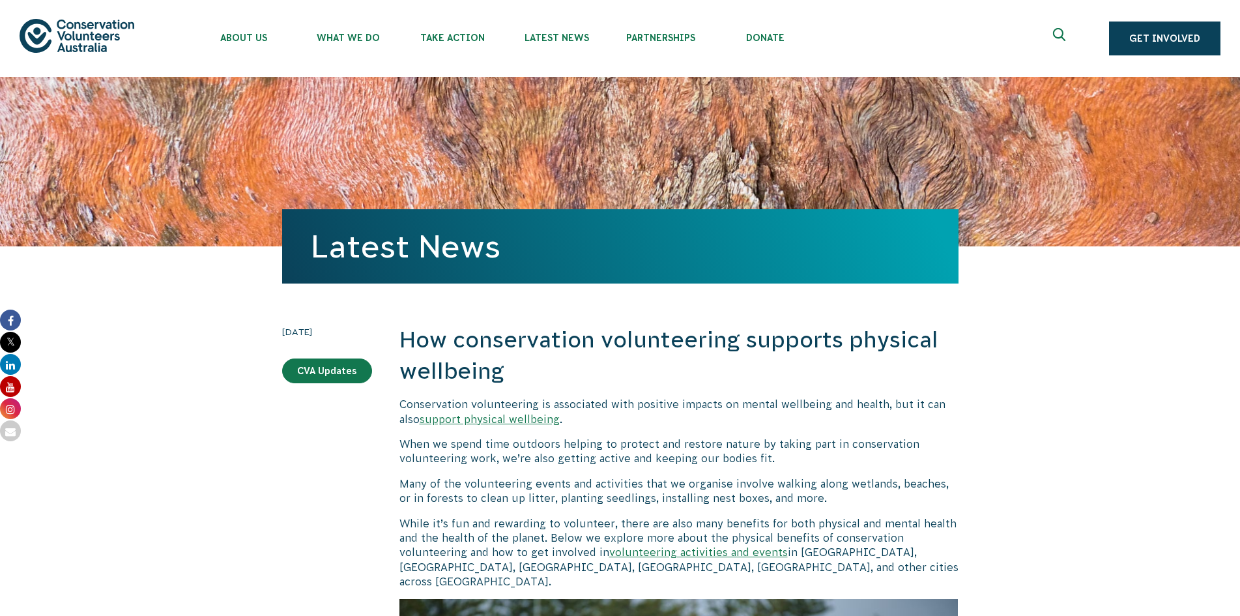  I want to click on a: Get Involved, so click(1164, 38).